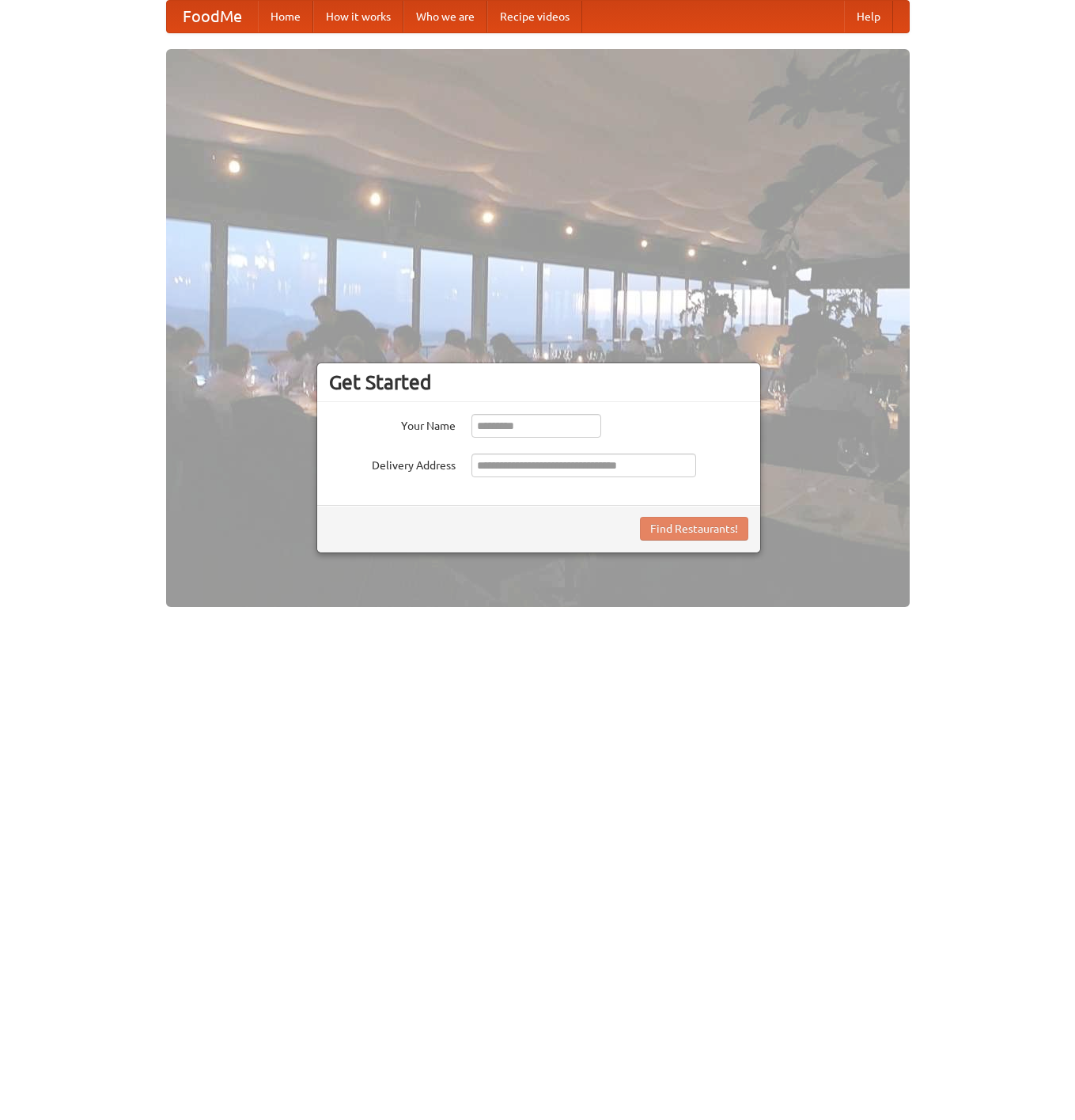  Describe the element at coordinates (869, 17) in the screenshot. I see `a: Help` at that location.